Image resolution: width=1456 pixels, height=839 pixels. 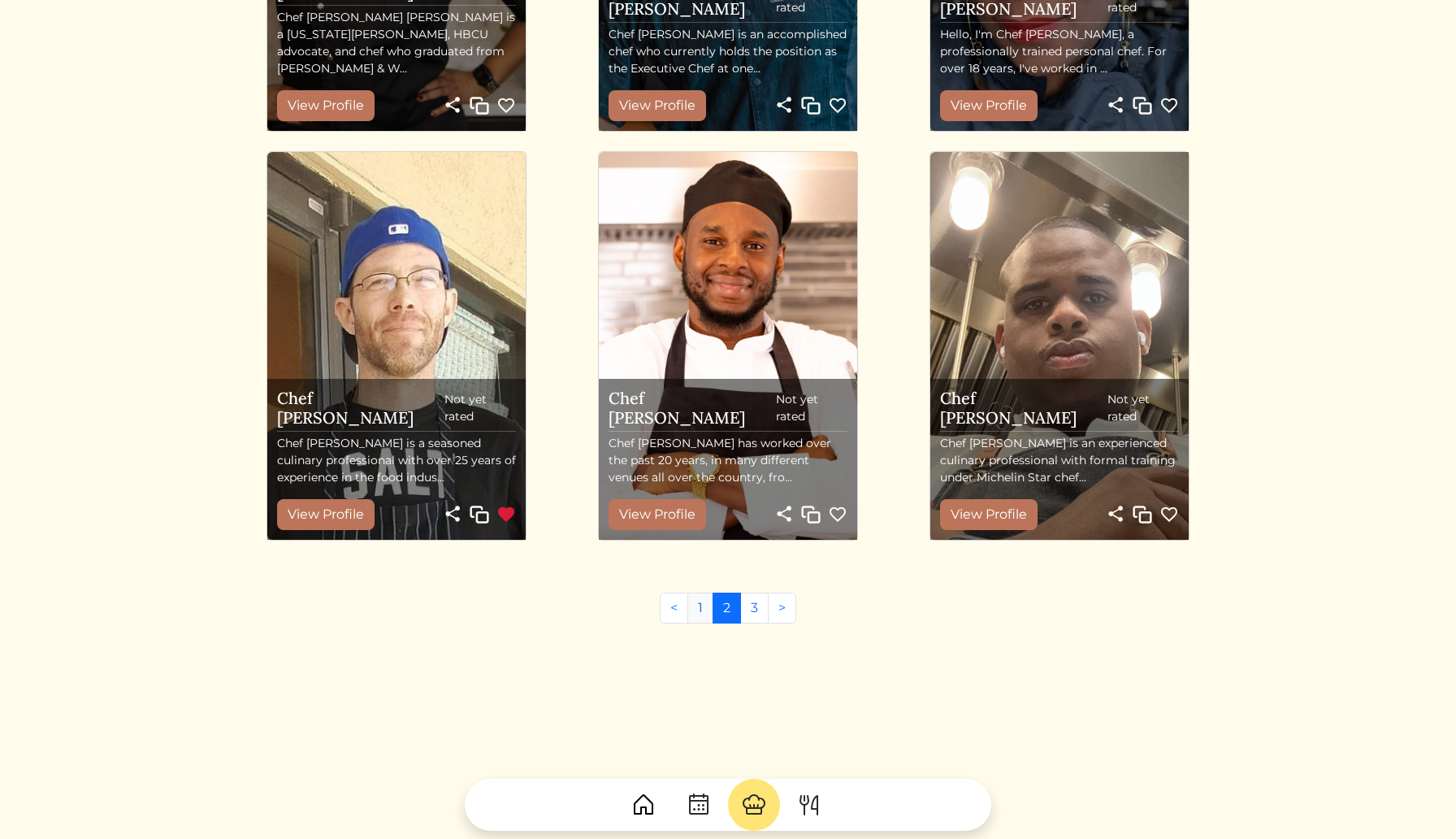 I want to click on a: 3, so click(x=754, y=608).